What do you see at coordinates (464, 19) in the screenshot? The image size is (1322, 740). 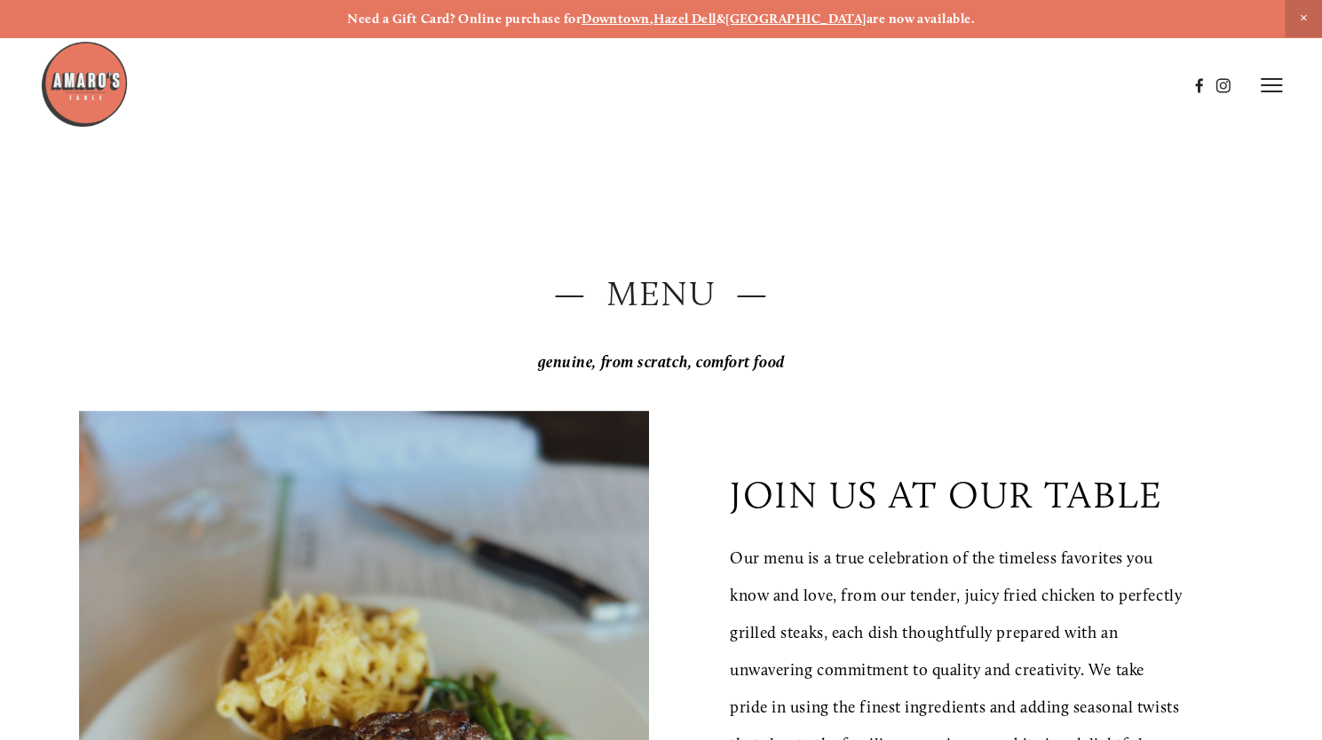 I see `strong: Need a Gift Card? Online purchase for` at bounding box center [464, 19].